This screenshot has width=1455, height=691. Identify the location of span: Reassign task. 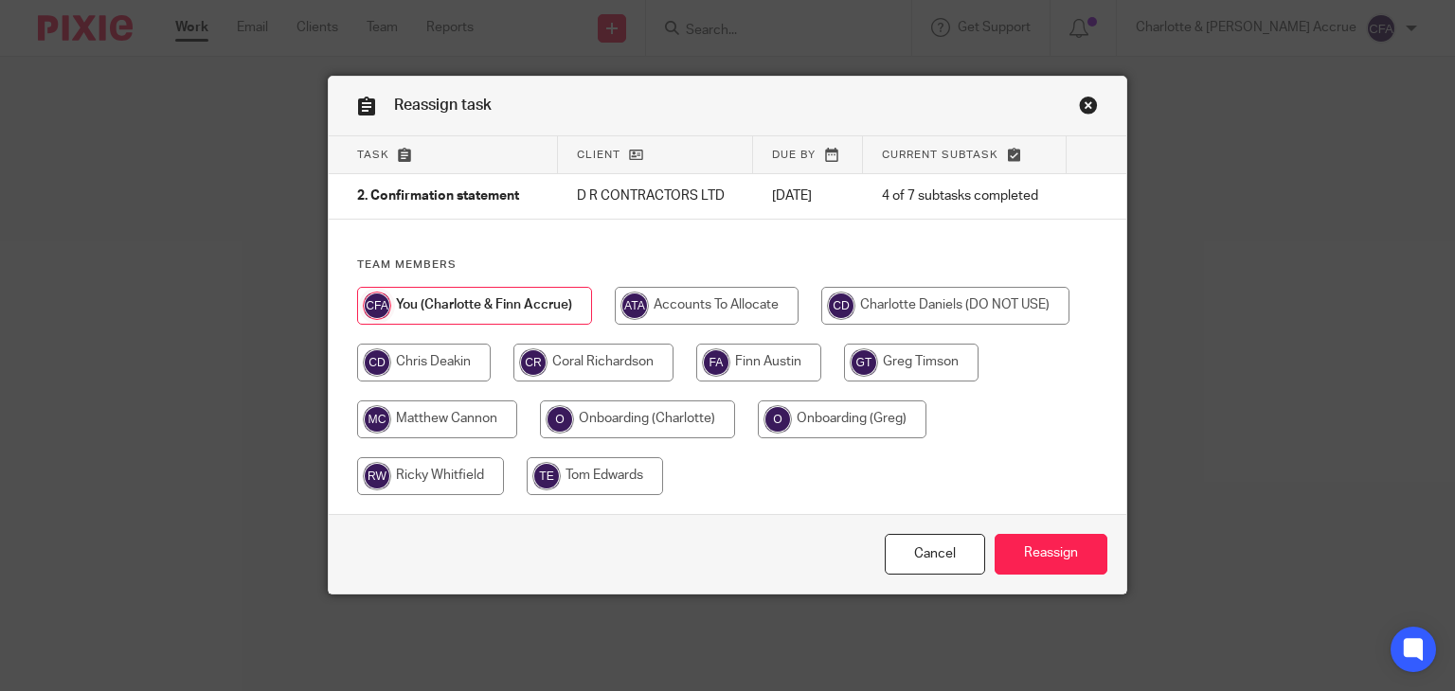
(442, 105).